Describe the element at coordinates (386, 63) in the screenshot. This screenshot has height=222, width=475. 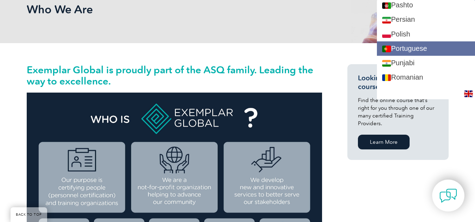
I see `img: pa` at that location.